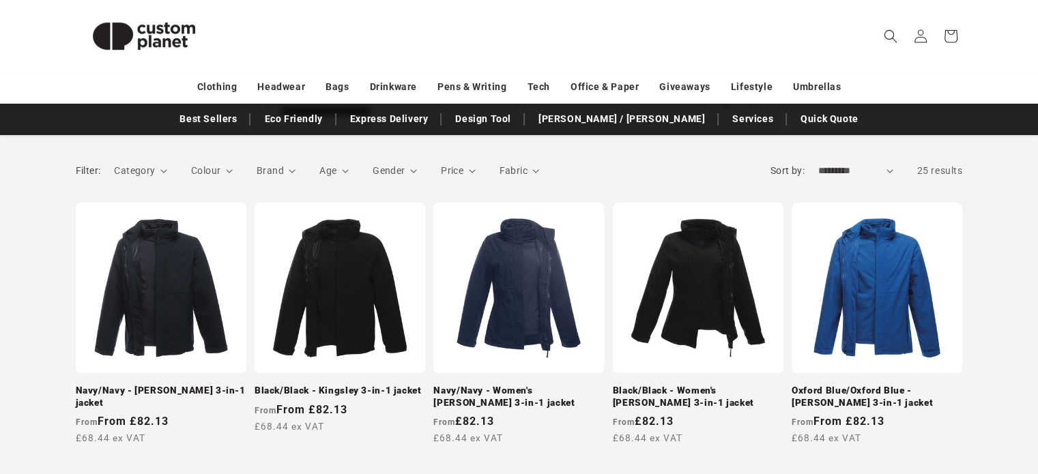 This screenshot has height=474, width=1038. What do you see at coordinates (891, 36) in the screenshot?
I see `summary: Search` at bounding box center [891, 36].